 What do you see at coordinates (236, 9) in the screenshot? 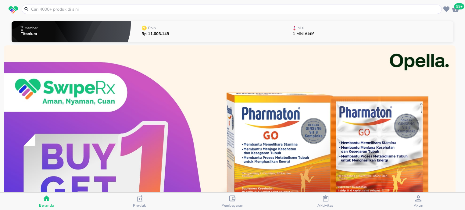
I see `input: Cari 4000+ produk di sini` at bounding box center [236, 9].